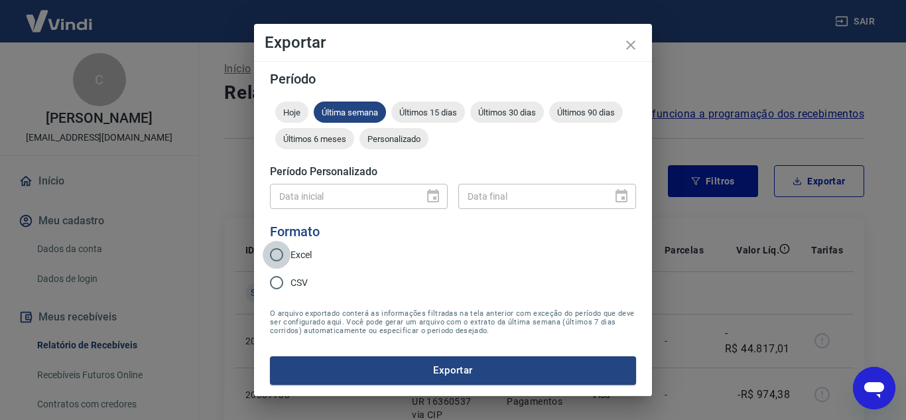  What do you see at coordinates (585, 112) in the screenshot?
I see `div: Últimos 90 dias` at bounding box center [585, 112].